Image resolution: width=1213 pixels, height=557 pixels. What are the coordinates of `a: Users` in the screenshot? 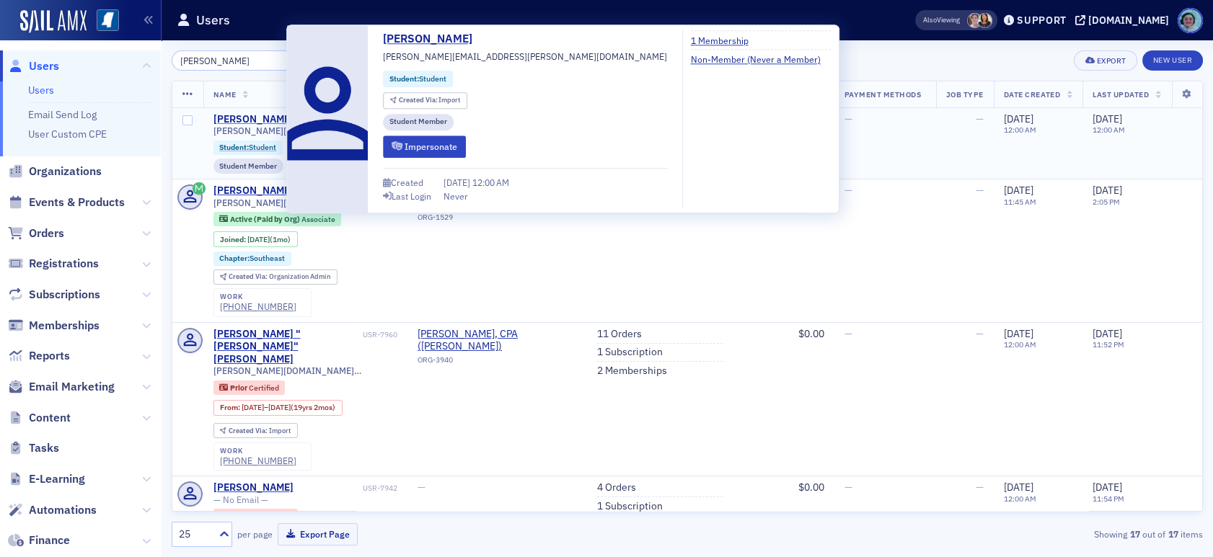 It's located at (33, 66).